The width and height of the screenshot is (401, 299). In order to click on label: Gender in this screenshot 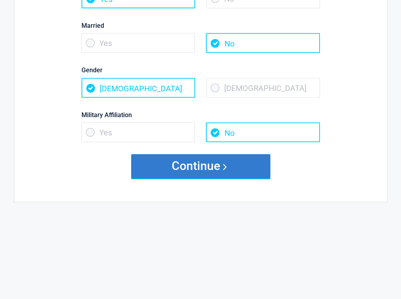, I will do `click(201, 70)`.